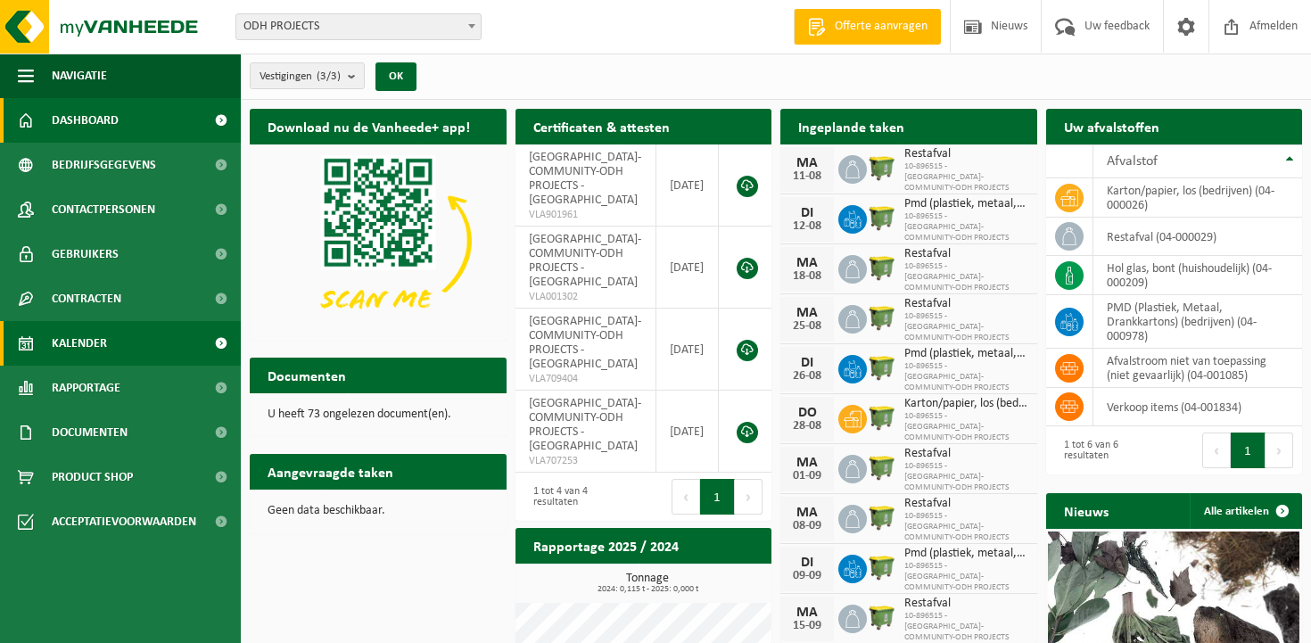 Image resolution: width=1311 pixels, height=643 pixels. Describe the element at coordinates (966, 554) in the screenshot. I see `span: Pmd (plastiek, metaal, drankkartons) (bedrijven)` at that location.